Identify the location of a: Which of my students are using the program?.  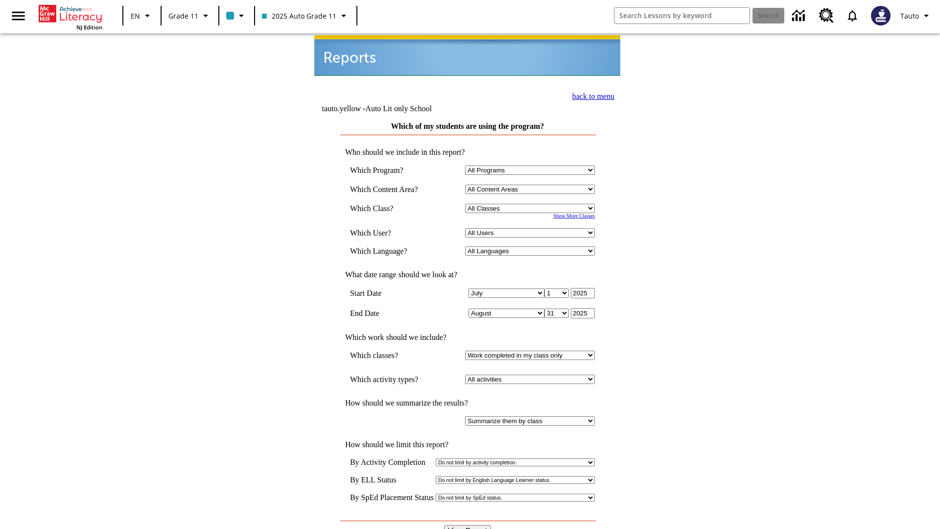
(468, 126).